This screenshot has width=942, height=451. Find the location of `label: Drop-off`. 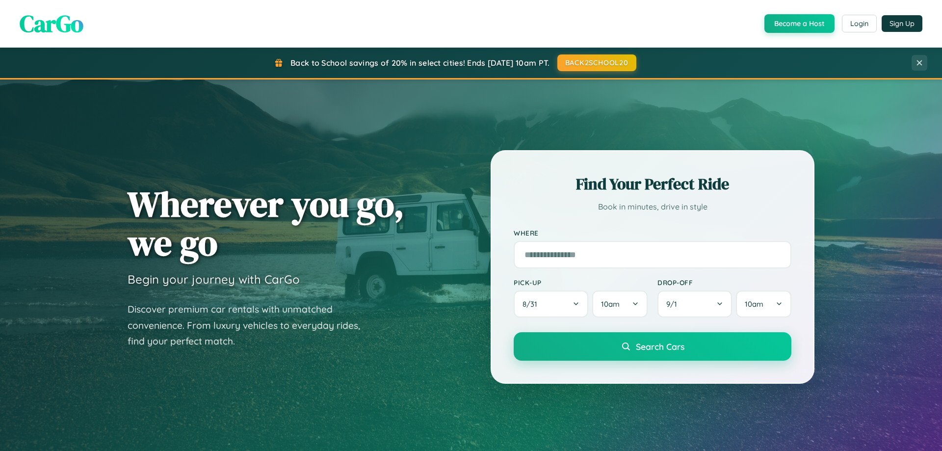

label: Drop-off is located at coordinates (724, 282).